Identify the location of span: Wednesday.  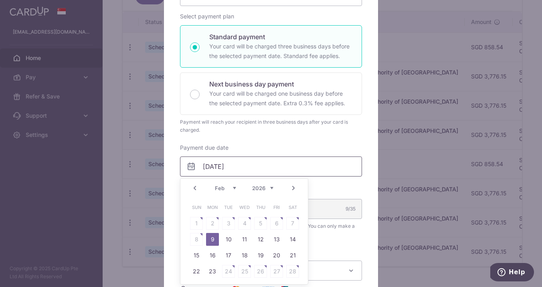
(245, 208).